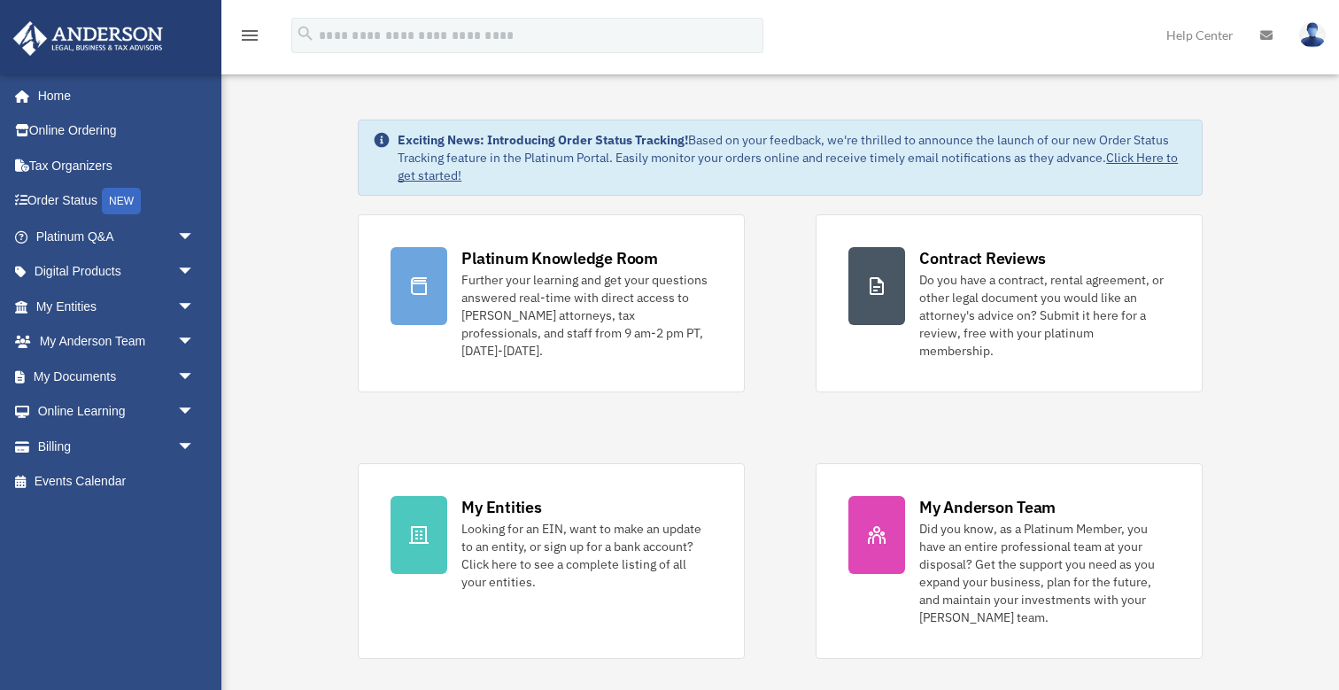 The height and width of the screenshot is (690, 1339). I want to click on a: My Anderson Teamarrow_drop_down, so click(117, 342).